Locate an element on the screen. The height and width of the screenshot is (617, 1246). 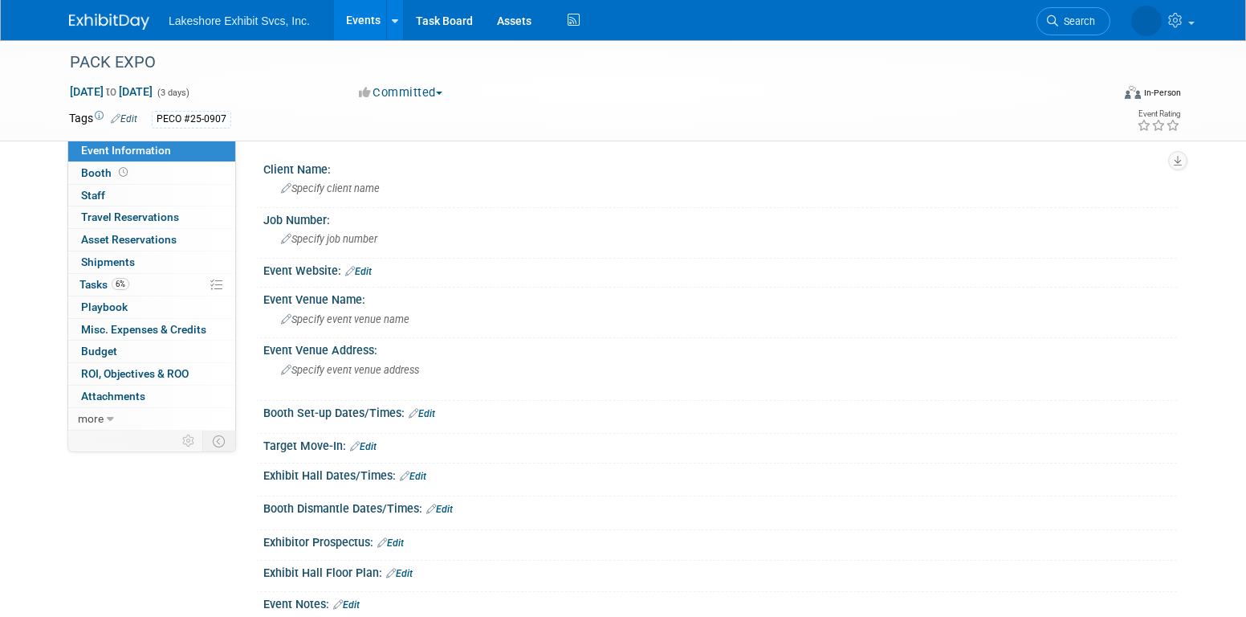
span: Tasks is located at coordinates (104, 284).